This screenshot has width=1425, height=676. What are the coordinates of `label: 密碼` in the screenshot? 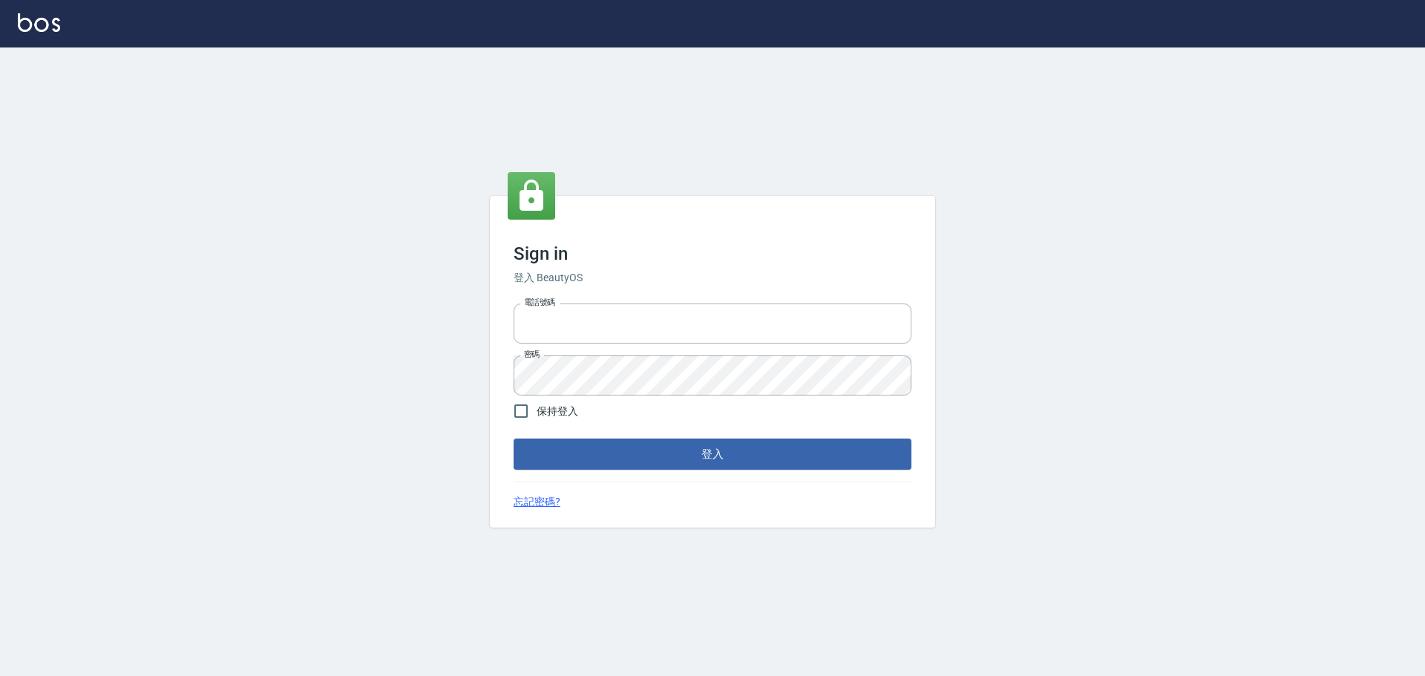 It's located at (532, 354).